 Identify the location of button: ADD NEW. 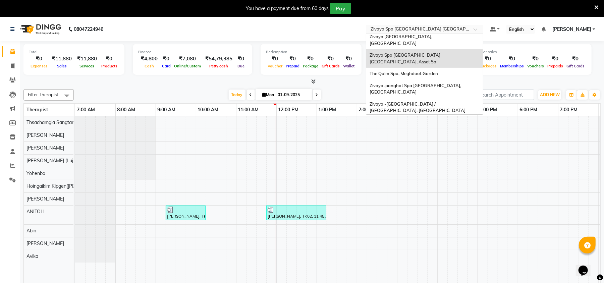
(550, 95).